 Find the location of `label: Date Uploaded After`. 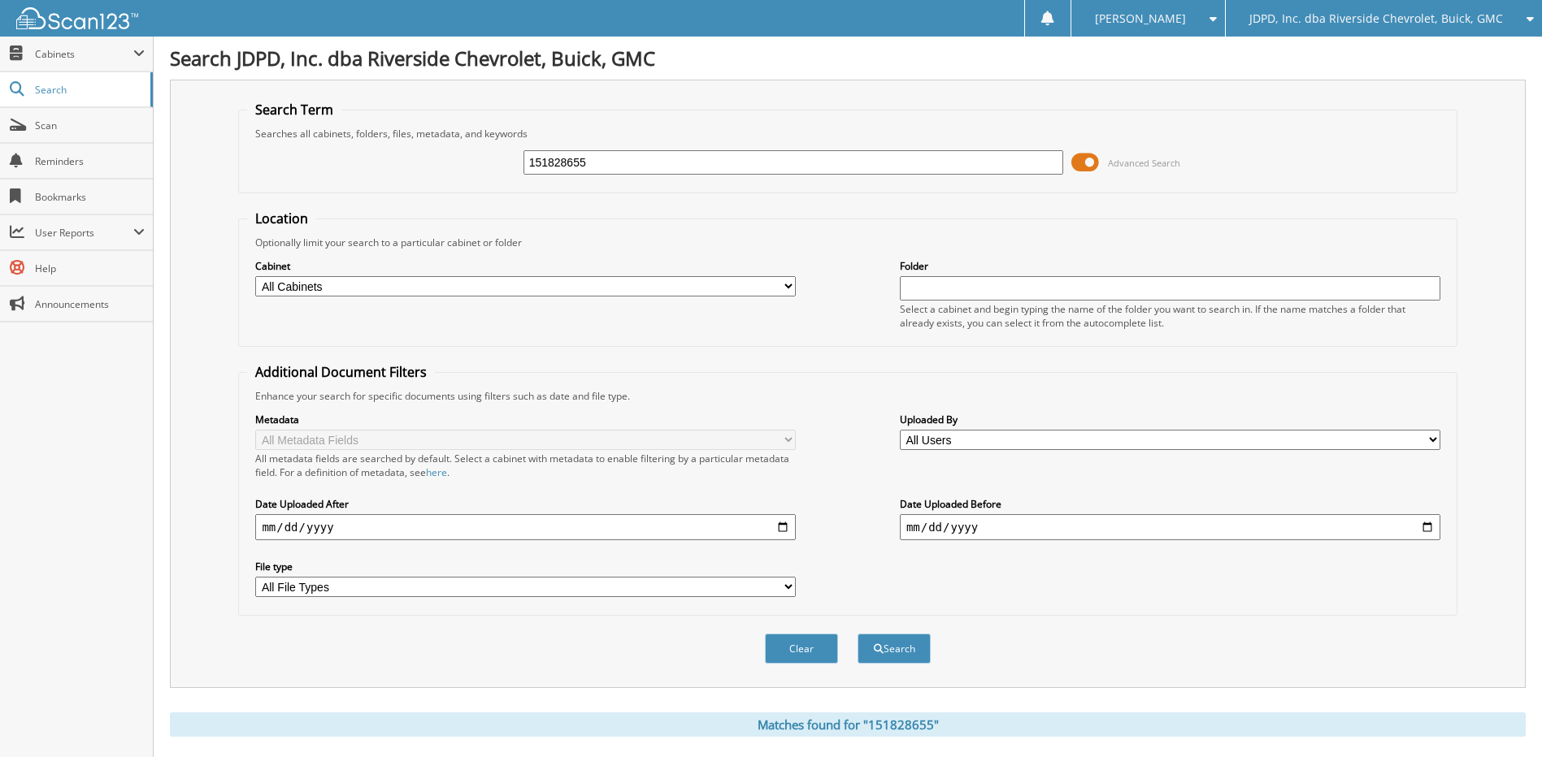

label: Date Uploaded After is located at coordinates (525, 504).